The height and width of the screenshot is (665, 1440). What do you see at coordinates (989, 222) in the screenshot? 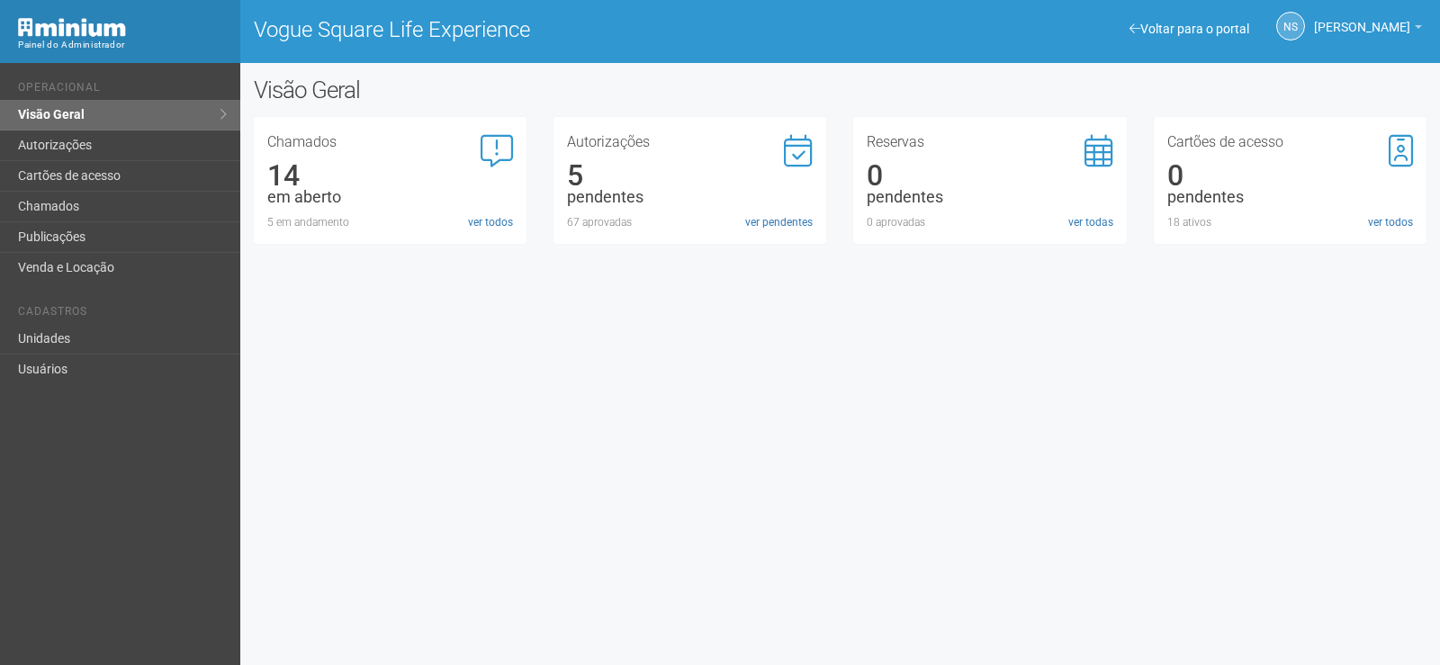
I see `div: 0 aprovadas` at bounding box center [989, 222].